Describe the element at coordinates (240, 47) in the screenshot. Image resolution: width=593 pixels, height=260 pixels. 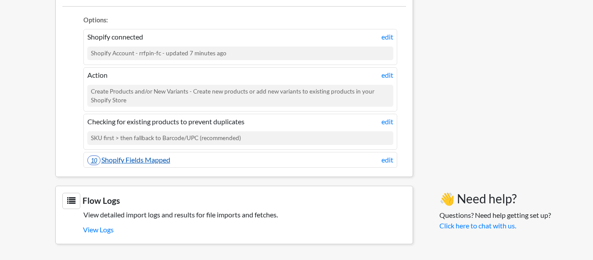
I see `li: Shopify connected` at that location.